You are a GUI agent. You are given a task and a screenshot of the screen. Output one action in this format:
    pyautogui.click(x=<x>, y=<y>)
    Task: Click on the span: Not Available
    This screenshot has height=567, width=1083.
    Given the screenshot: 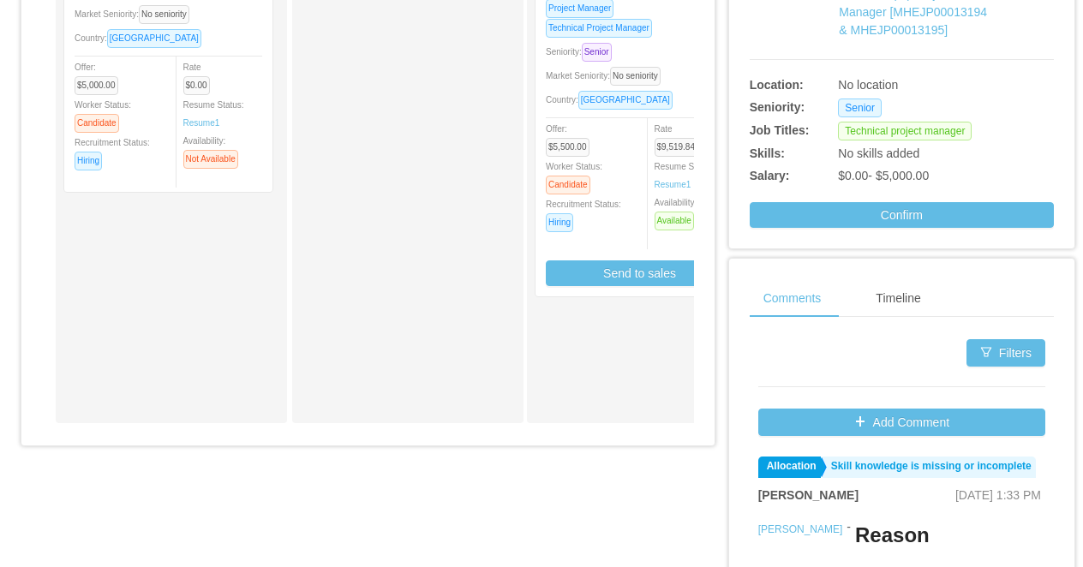 What is the action you would take?
    pyautogui.click(x=211, y=159)
    